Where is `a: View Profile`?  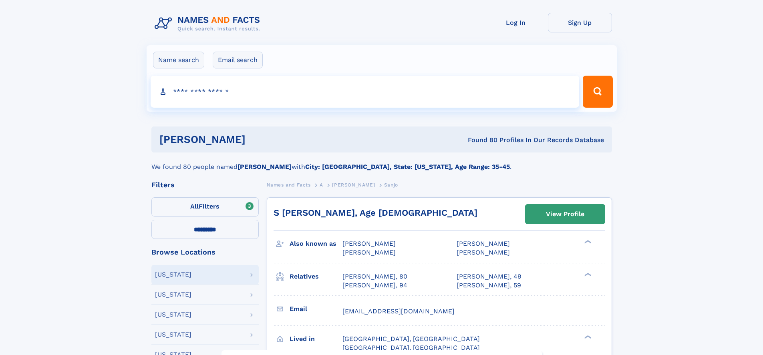
a: View Profile is located at coordinates (565, 214).